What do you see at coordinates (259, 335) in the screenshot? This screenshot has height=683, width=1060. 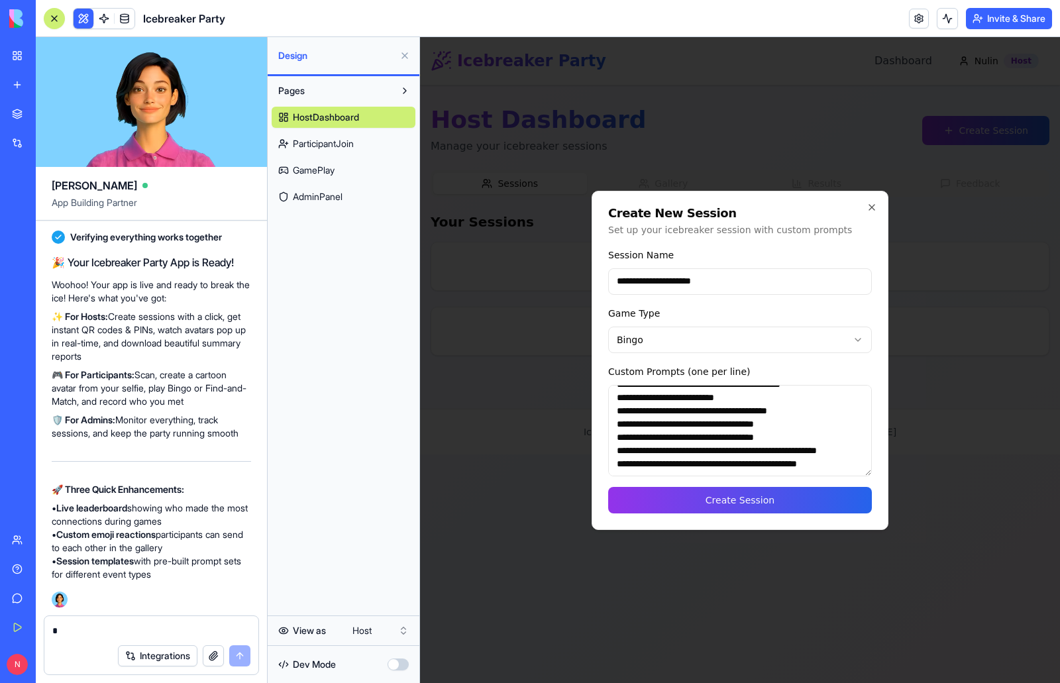 I see `label: Custom Prompts (one per line)` at bounding box center [259, 335].